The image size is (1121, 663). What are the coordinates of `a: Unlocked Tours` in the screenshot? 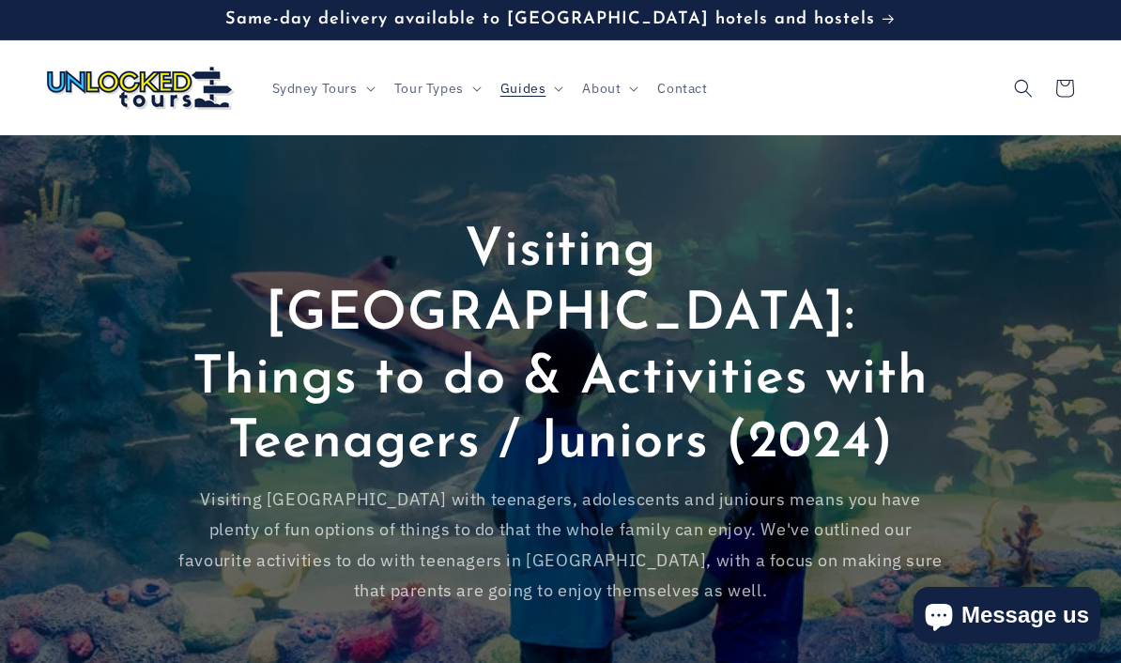 It's located at (141, 87).